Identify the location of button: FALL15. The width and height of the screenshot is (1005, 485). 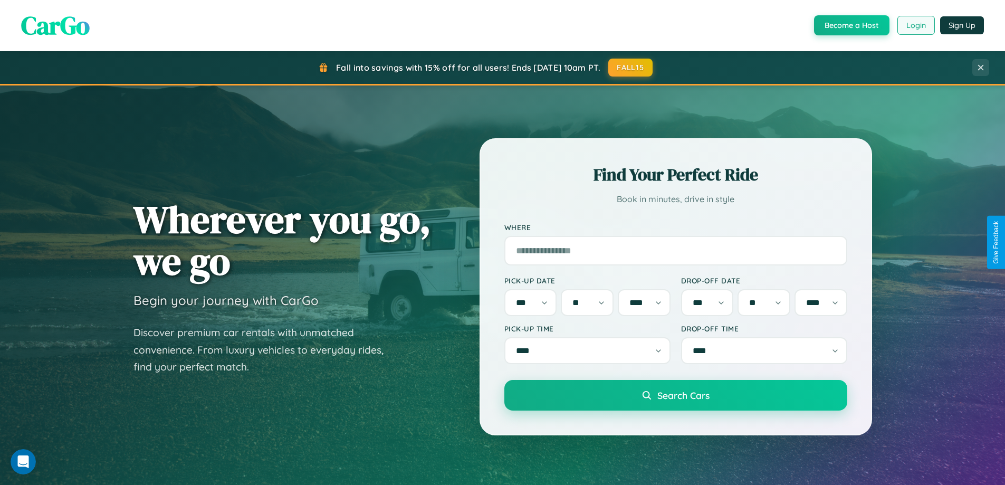
(630, 68).